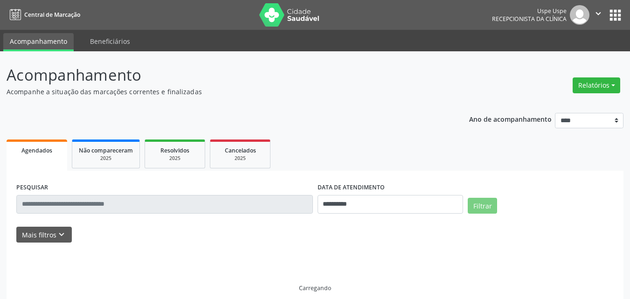 The width and height of the screenshot is (630, 299). What do you see at coordinates (110, 41) in the screenshot?
I see `a: Beneficiários` at bounding box center [110, 41].